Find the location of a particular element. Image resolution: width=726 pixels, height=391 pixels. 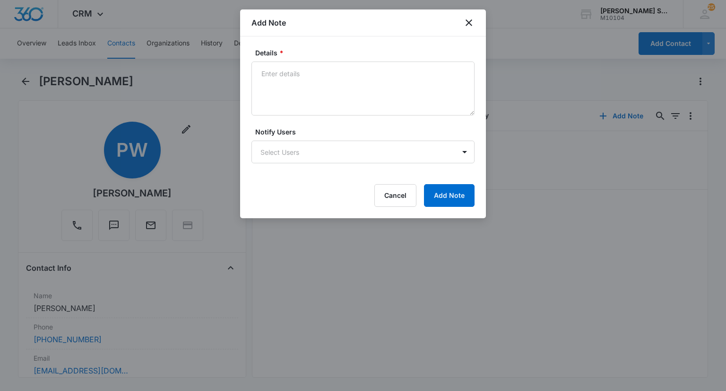

button: Add Note is located at coordinates (449, 195).